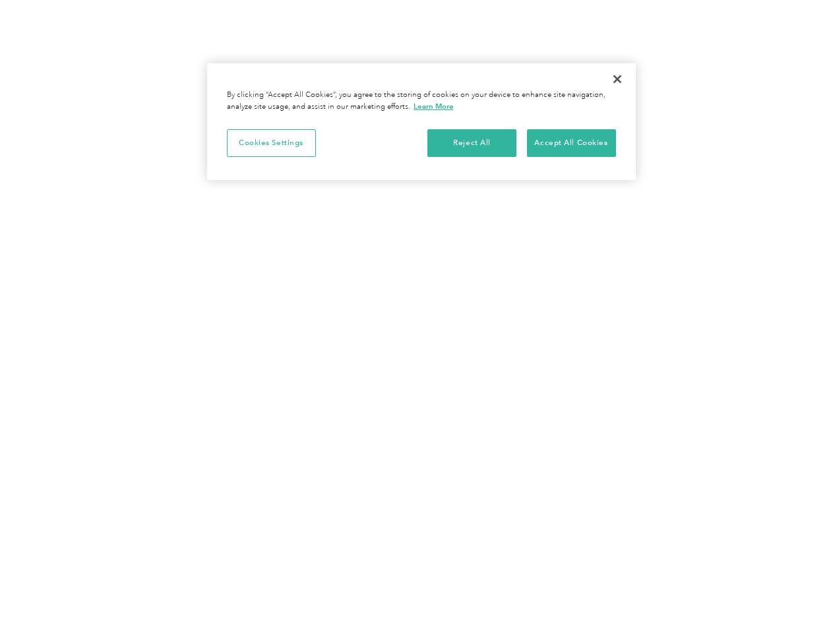  I want to click on div: Cookie banner, so click(421, 121).